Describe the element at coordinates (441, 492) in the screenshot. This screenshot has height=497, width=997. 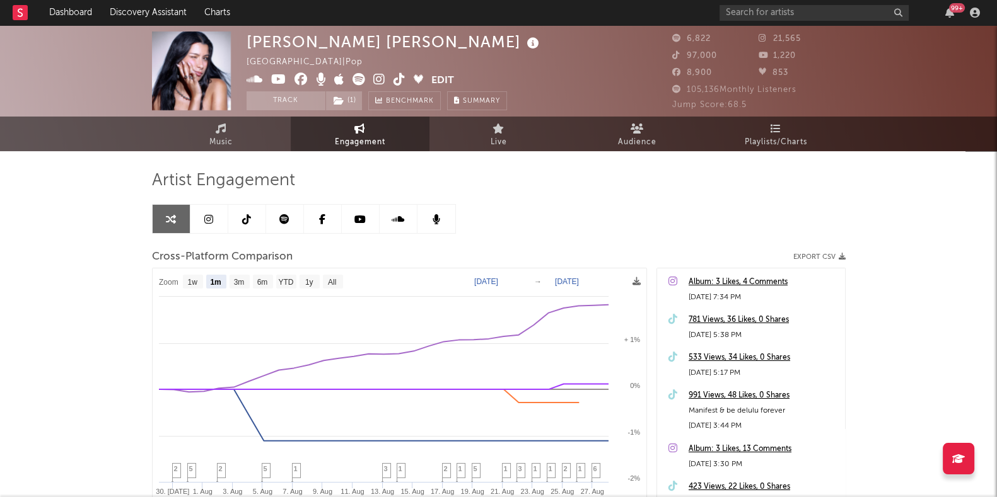
I see `text: 17. Aug` at that location.